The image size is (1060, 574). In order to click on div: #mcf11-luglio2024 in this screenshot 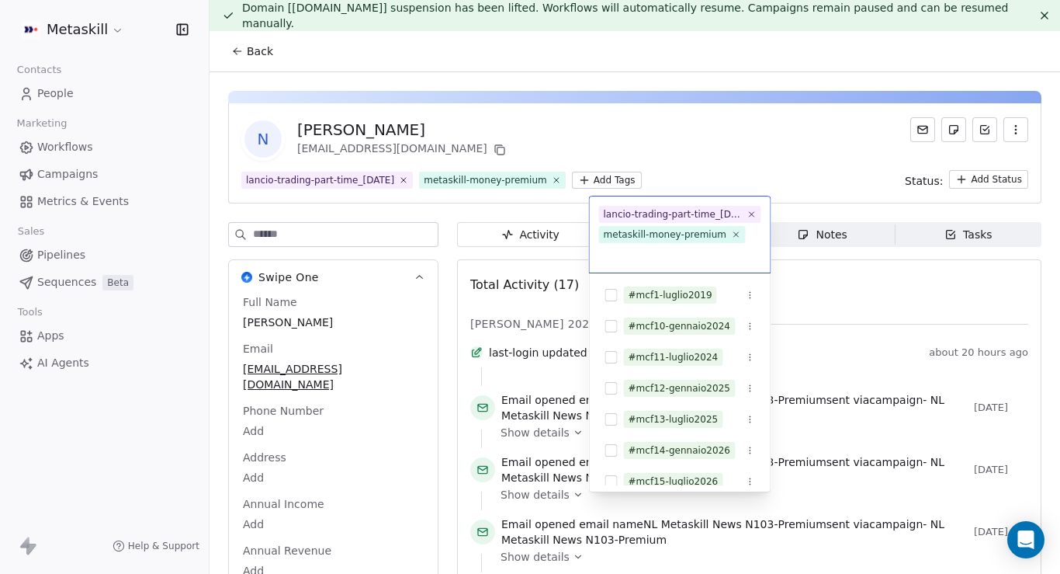, I will do `click(674, 357)`.